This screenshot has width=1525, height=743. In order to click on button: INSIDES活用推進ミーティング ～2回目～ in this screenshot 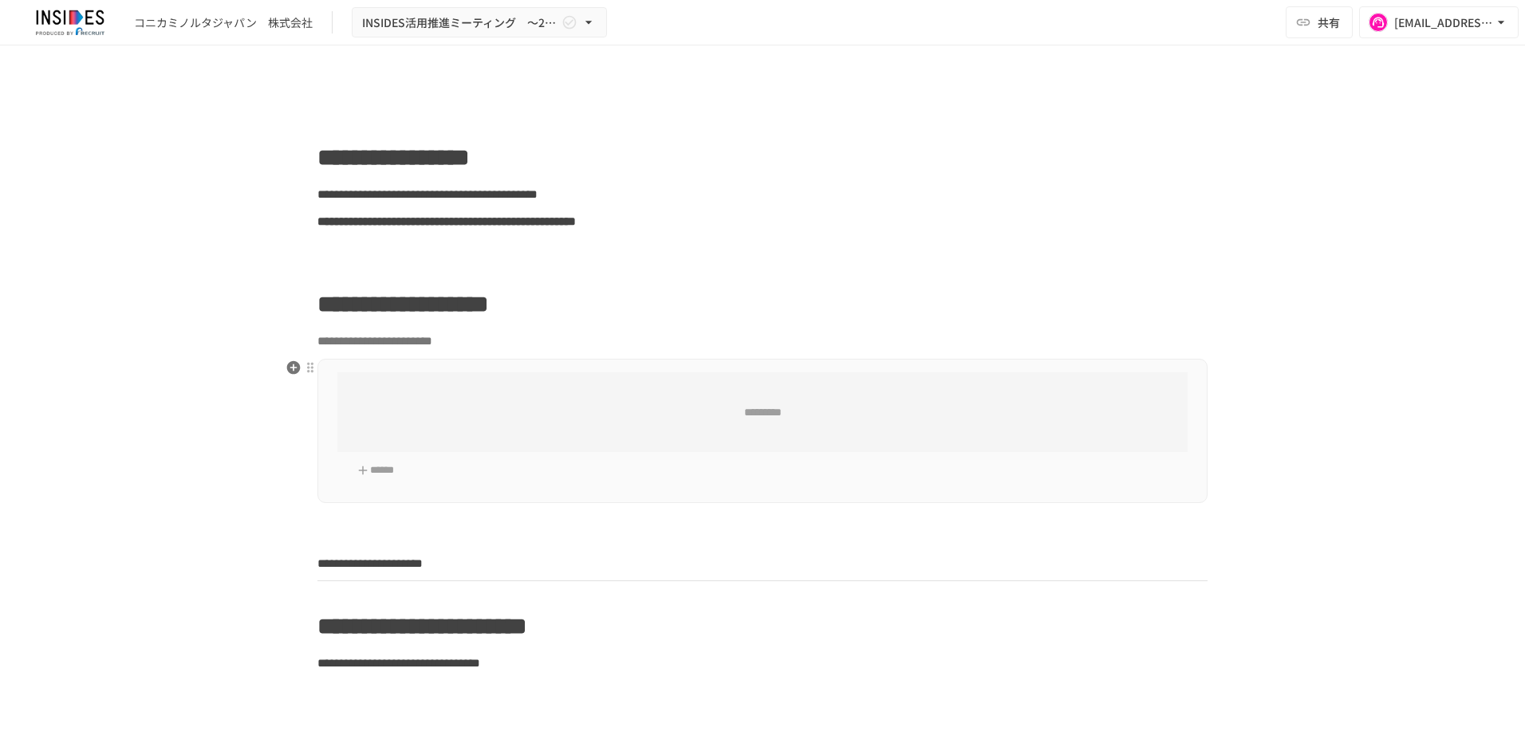, I will do `click(479, 22)`.